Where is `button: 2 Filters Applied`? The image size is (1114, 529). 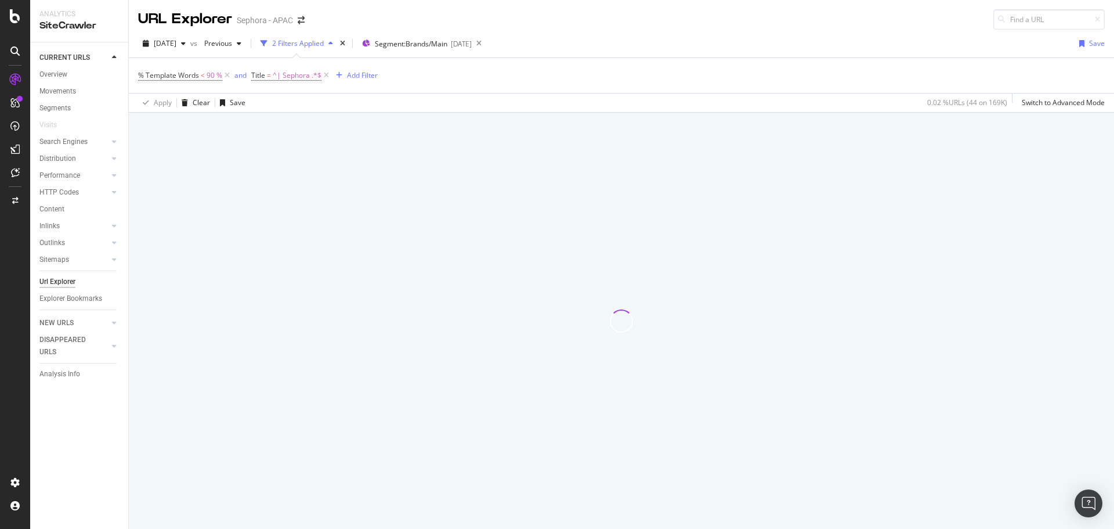
button: 2 Filters Applied is located at coordinates (296, 44).